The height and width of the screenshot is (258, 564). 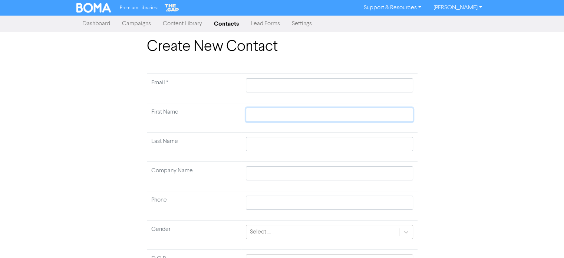 What do you see at coordinates (94, 8) in the screenshot?
I see `img: BOMA Logo` at bounding box center [94, 8].